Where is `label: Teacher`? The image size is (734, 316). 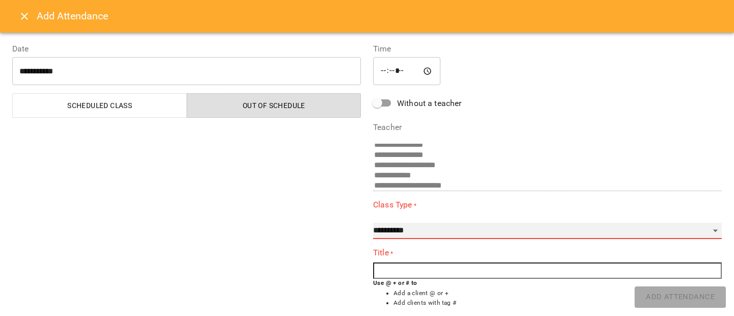 label: Teacher is located at coordinates (548, 127).